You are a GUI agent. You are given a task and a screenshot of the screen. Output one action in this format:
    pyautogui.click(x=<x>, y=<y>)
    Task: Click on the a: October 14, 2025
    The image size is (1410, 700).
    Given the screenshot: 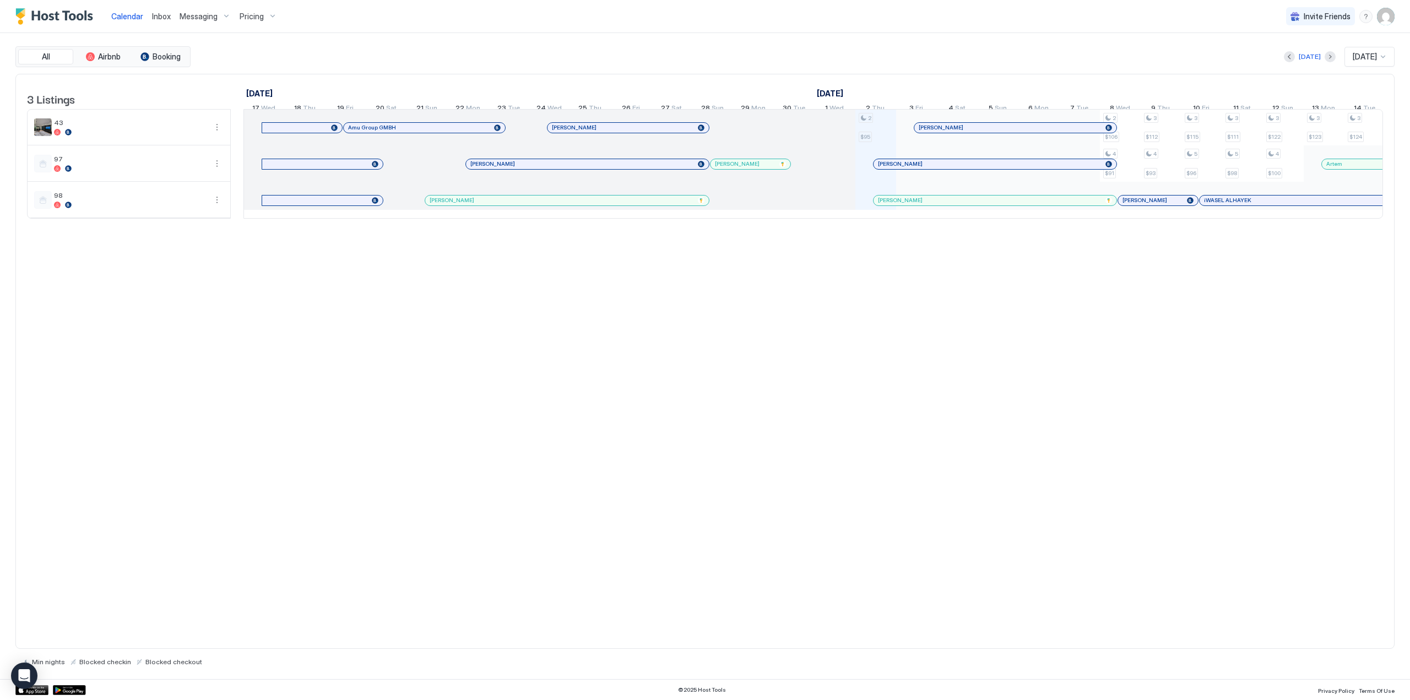 What is the action you would take?
    pyautogui.click(x=1365, y=109)
    